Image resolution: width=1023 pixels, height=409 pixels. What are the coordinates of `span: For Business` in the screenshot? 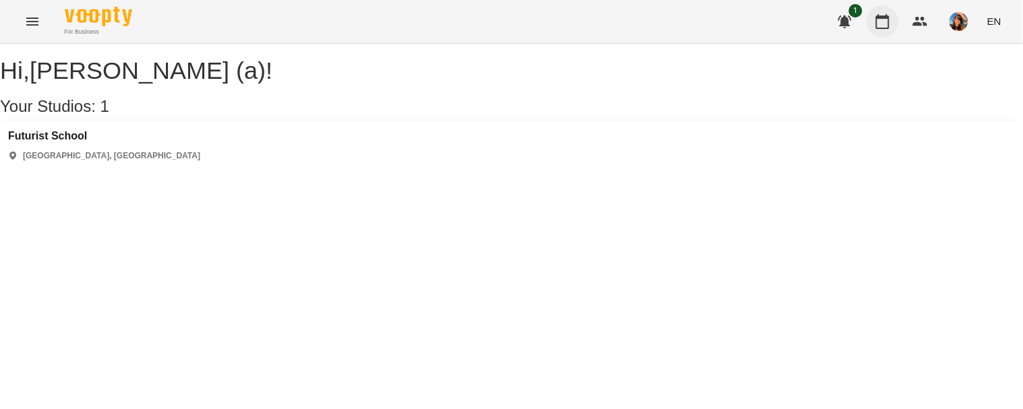 It's located at (98, 32).